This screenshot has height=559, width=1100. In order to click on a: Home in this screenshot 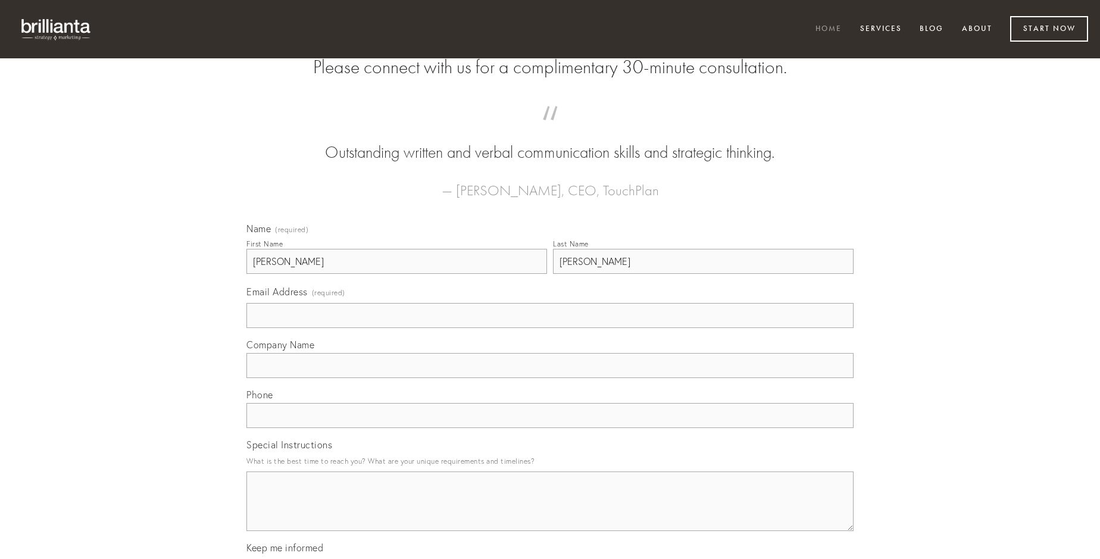, I will do `click(829, 29)`.